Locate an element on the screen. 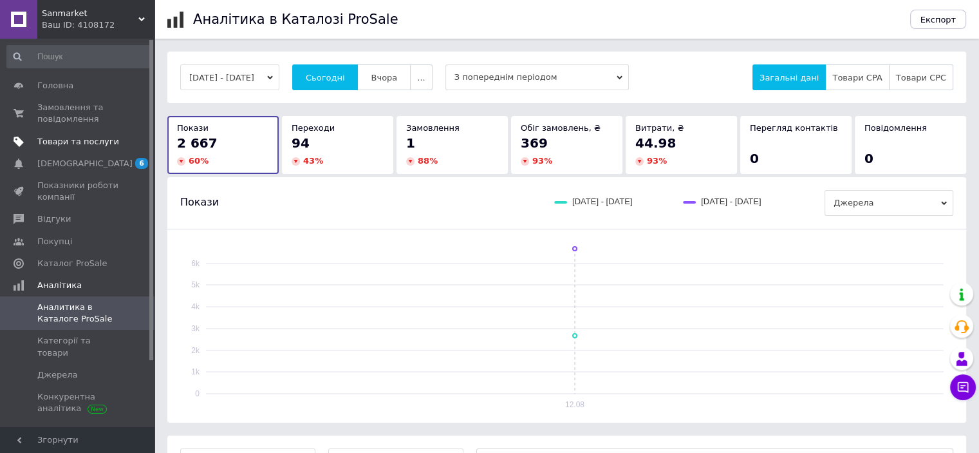 Image resolution: width=979 pixels, height=453 pixels. span: Загальні дані is located at coordinates (789, 77).